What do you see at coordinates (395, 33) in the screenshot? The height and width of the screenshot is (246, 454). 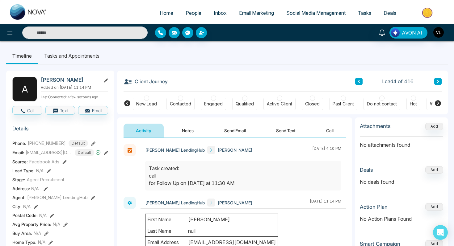 I see `img: Lead Flow` at bounding box center [395, 33].